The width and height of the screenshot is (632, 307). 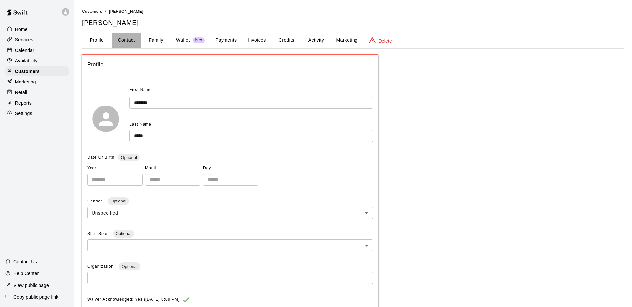 I want to click on div: basic tabs example, so click(x=353, y=40).